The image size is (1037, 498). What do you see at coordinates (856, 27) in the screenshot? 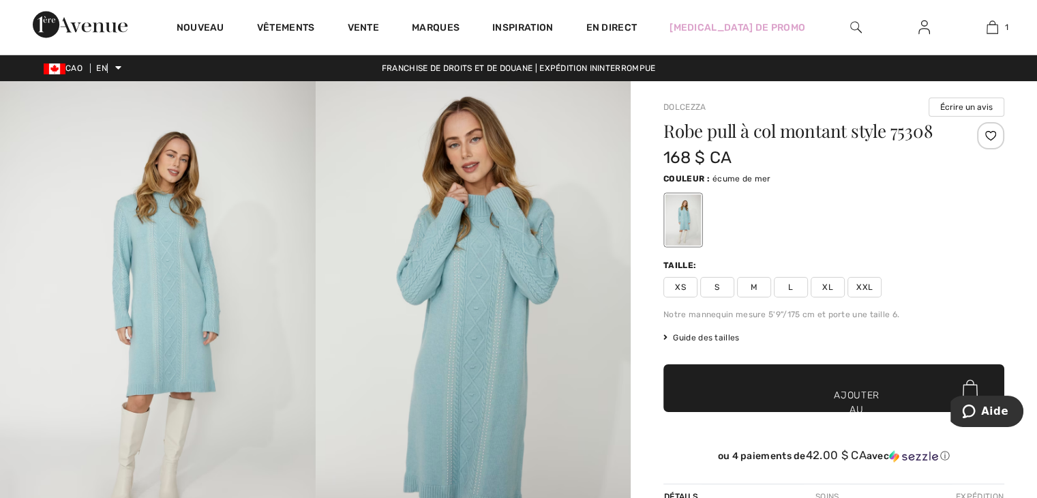
I see `img: rechercher sur le site` at bounding box center [856, 27].